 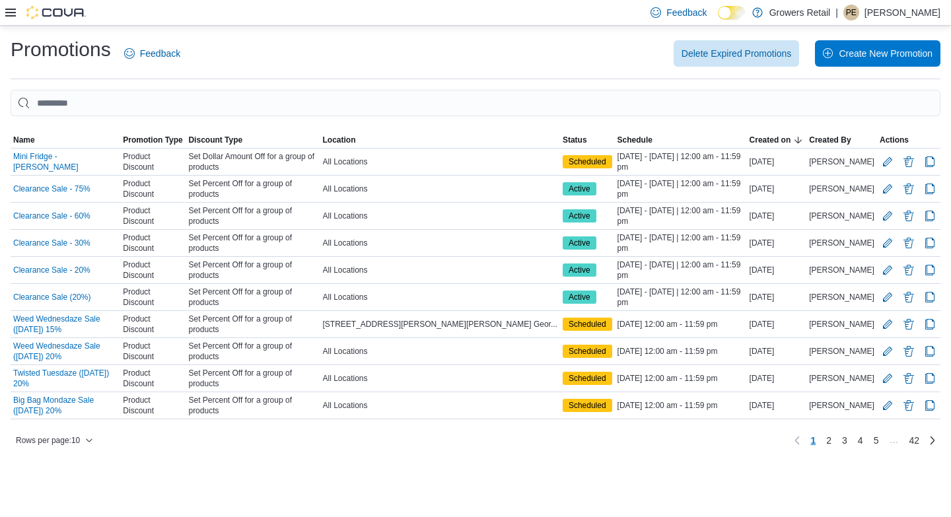 I want to click on a: Page 2 of 42, so click(x=829, y=440).